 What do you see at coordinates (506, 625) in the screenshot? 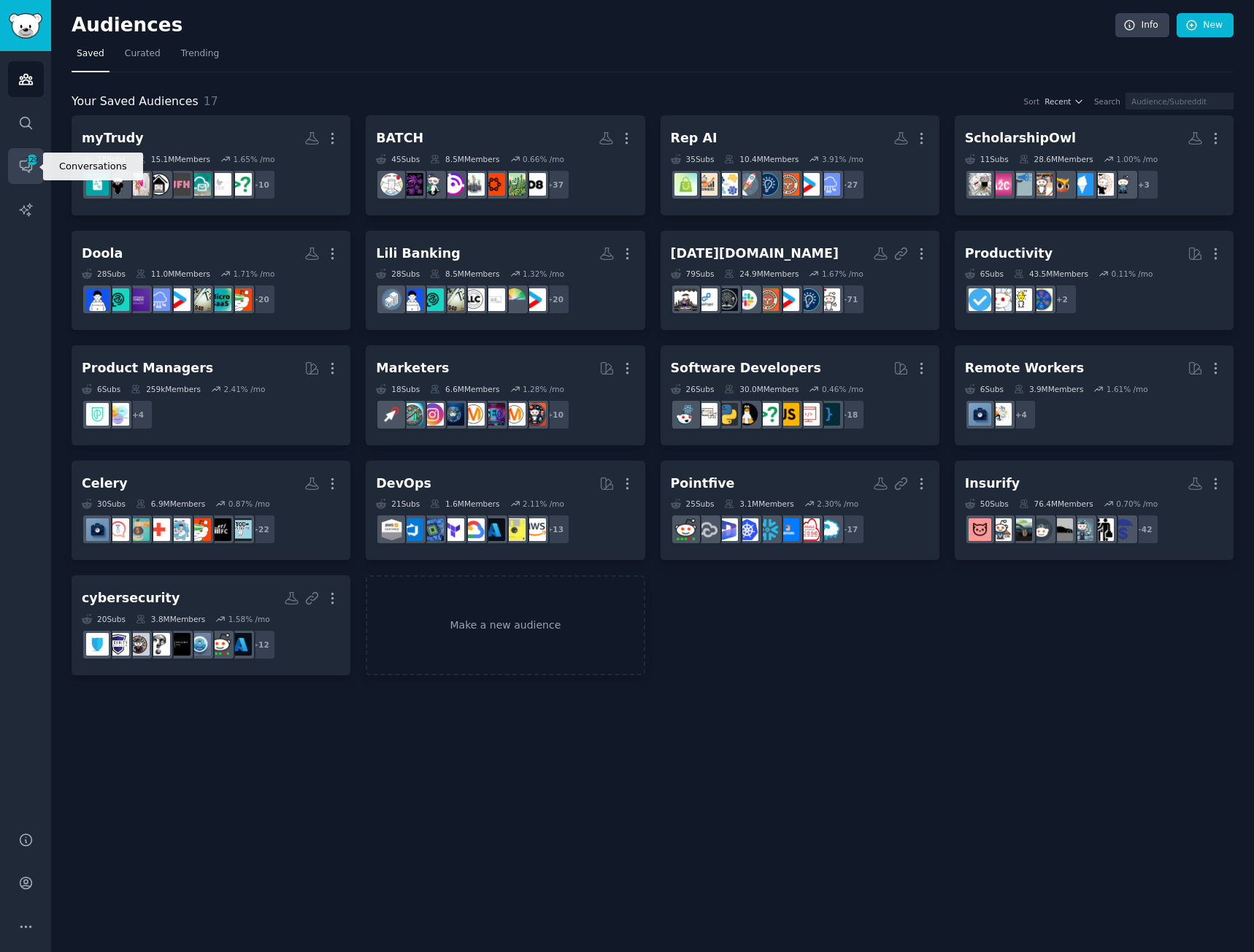
I see `a: Make a new audience` at bounding box center [506, 625].